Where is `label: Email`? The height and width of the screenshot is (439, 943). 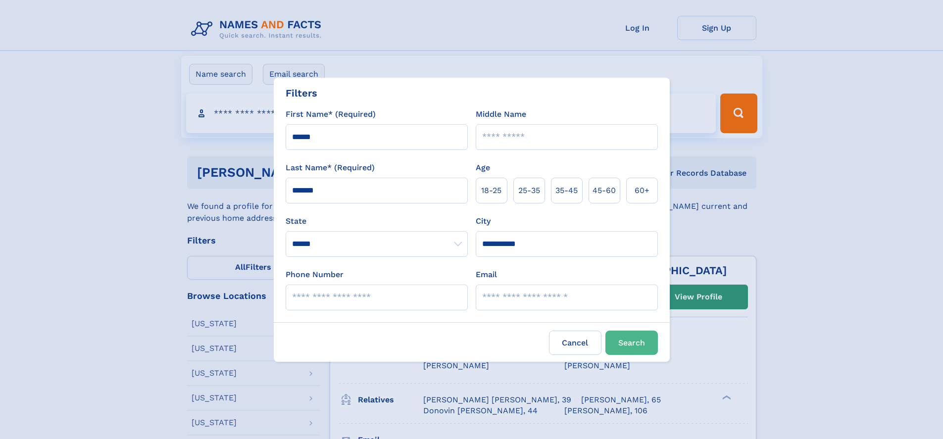
label: Email is located at coordinates (486, 275).